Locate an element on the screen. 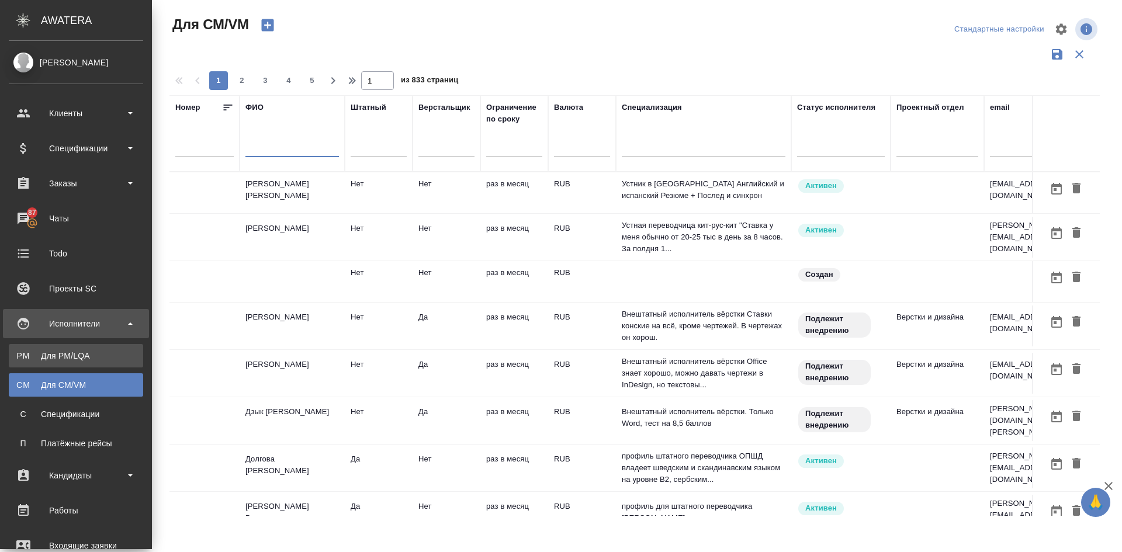 The width and height of the screenshot is (1122, 552). div: Штатный is located at coordinates (368, 108).